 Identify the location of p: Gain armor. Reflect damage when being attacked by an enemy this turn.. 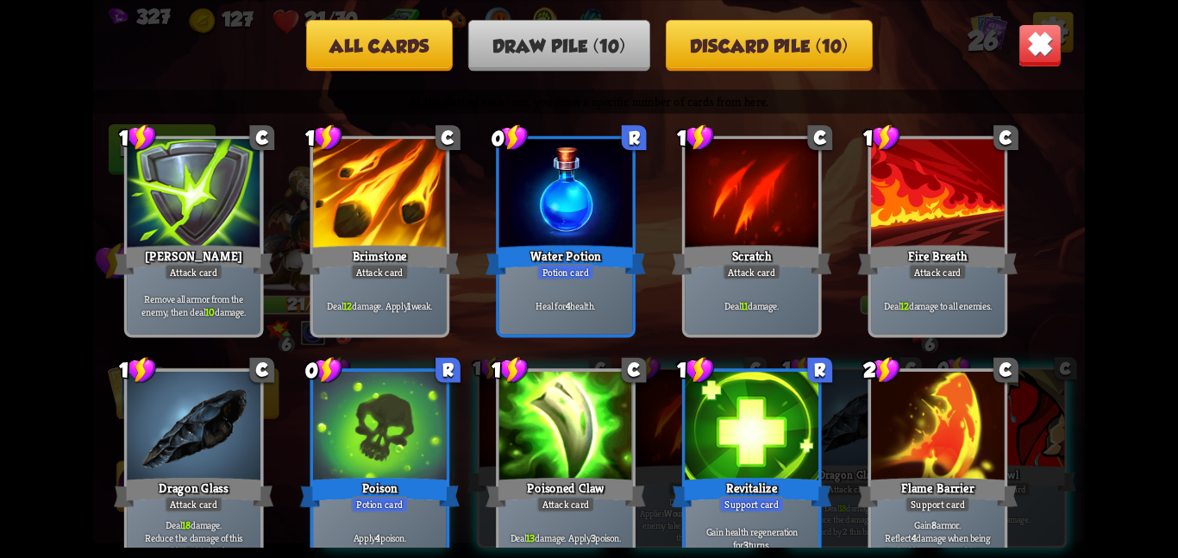
(937, 537).